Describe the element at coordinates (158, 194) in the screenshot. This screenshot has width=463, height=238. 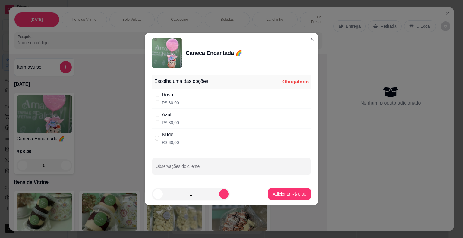
I see `button: decrease-product-quantity` at that location.